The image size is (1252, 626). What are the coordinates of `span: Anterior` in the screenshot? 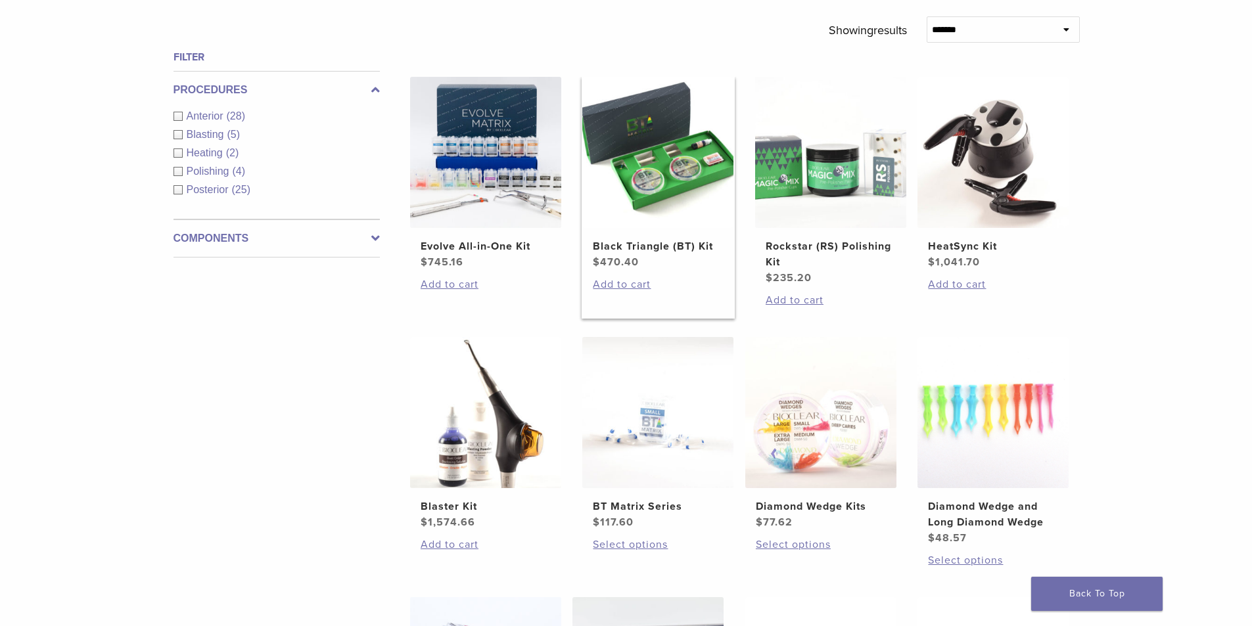 It's located at (206, 116).